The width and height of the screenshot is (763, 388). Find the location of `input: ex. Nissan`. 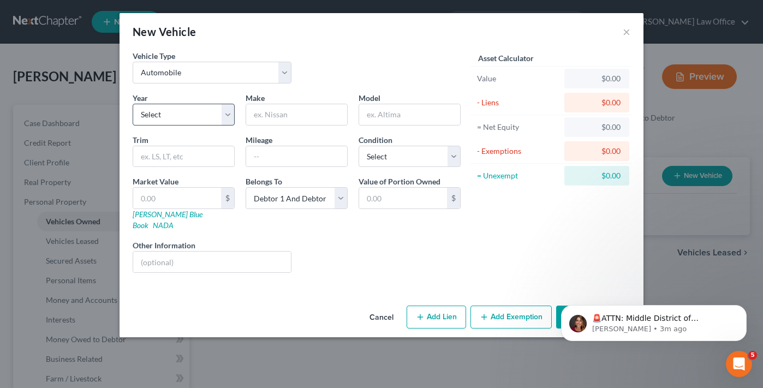

input: ex. Nissan is located at coordinates (296, 115).